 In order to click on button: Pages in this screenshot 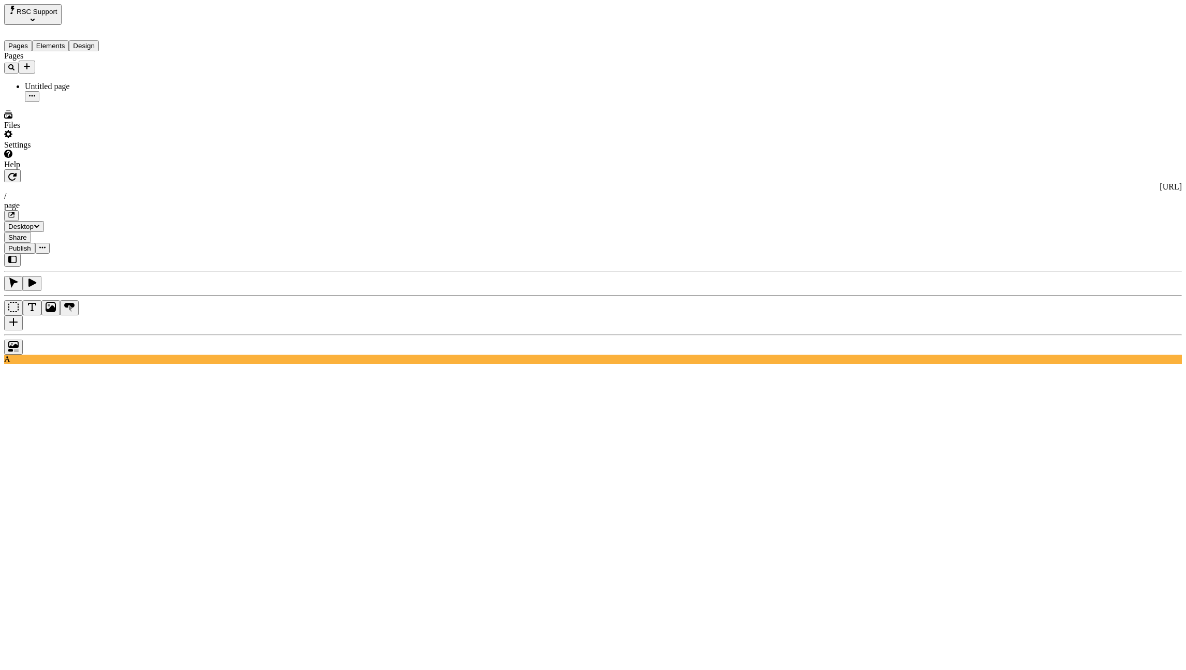, I will do `click(18, 46)`.